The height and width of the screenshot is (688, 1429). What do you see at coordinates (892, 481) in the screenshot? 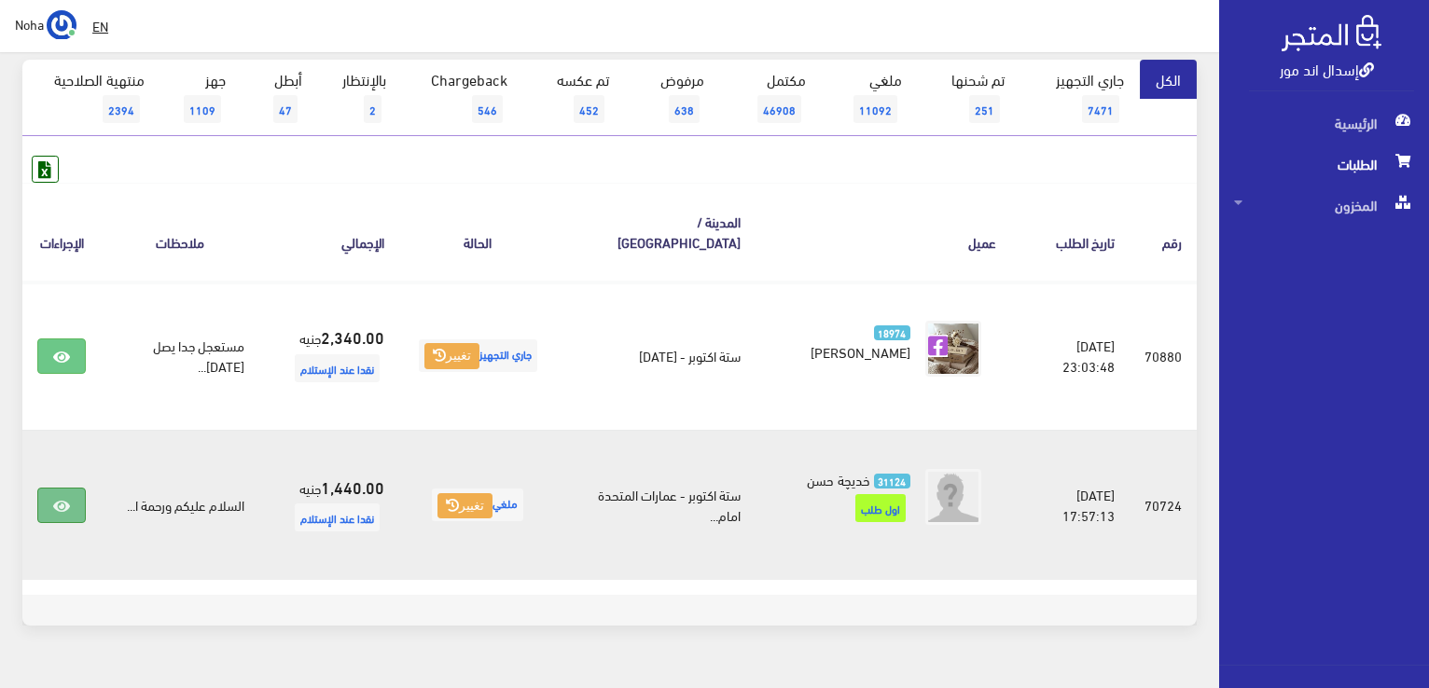
I see `span: 31124` at bounding box center [892, 481].